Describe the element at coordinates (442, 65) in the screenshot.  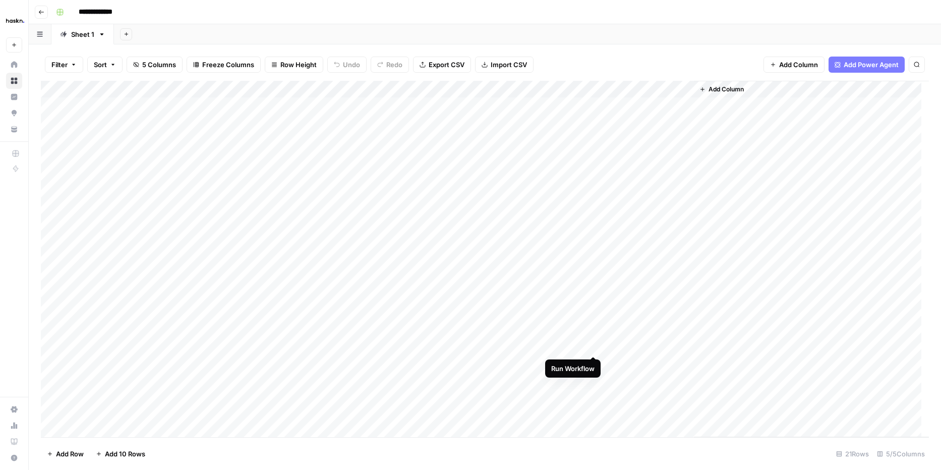
I see `button: Export CSV` at that location.